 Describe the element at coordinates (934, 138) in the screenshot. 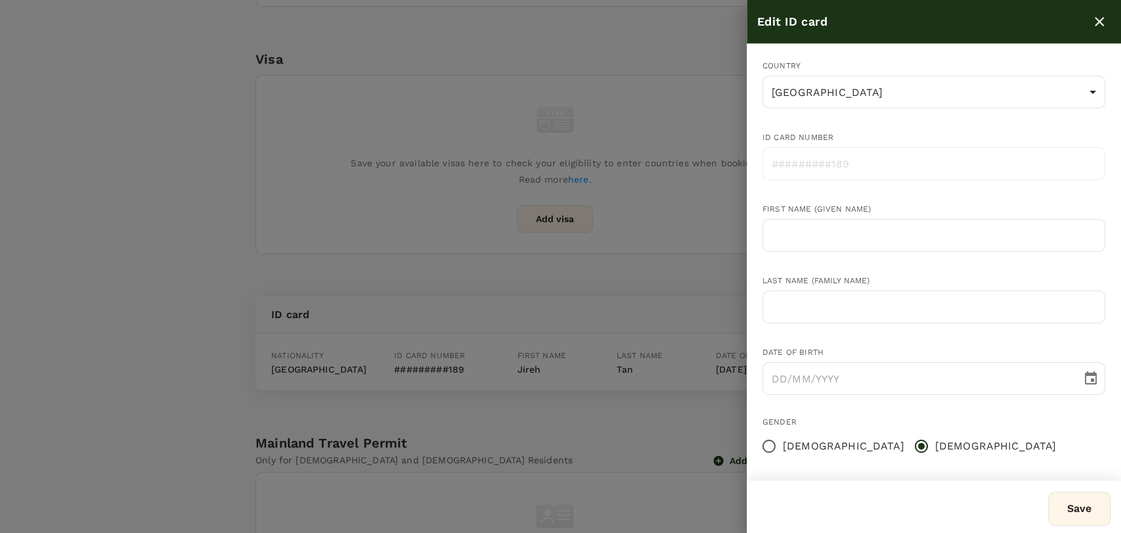

I see `div: ID card number` at that location.